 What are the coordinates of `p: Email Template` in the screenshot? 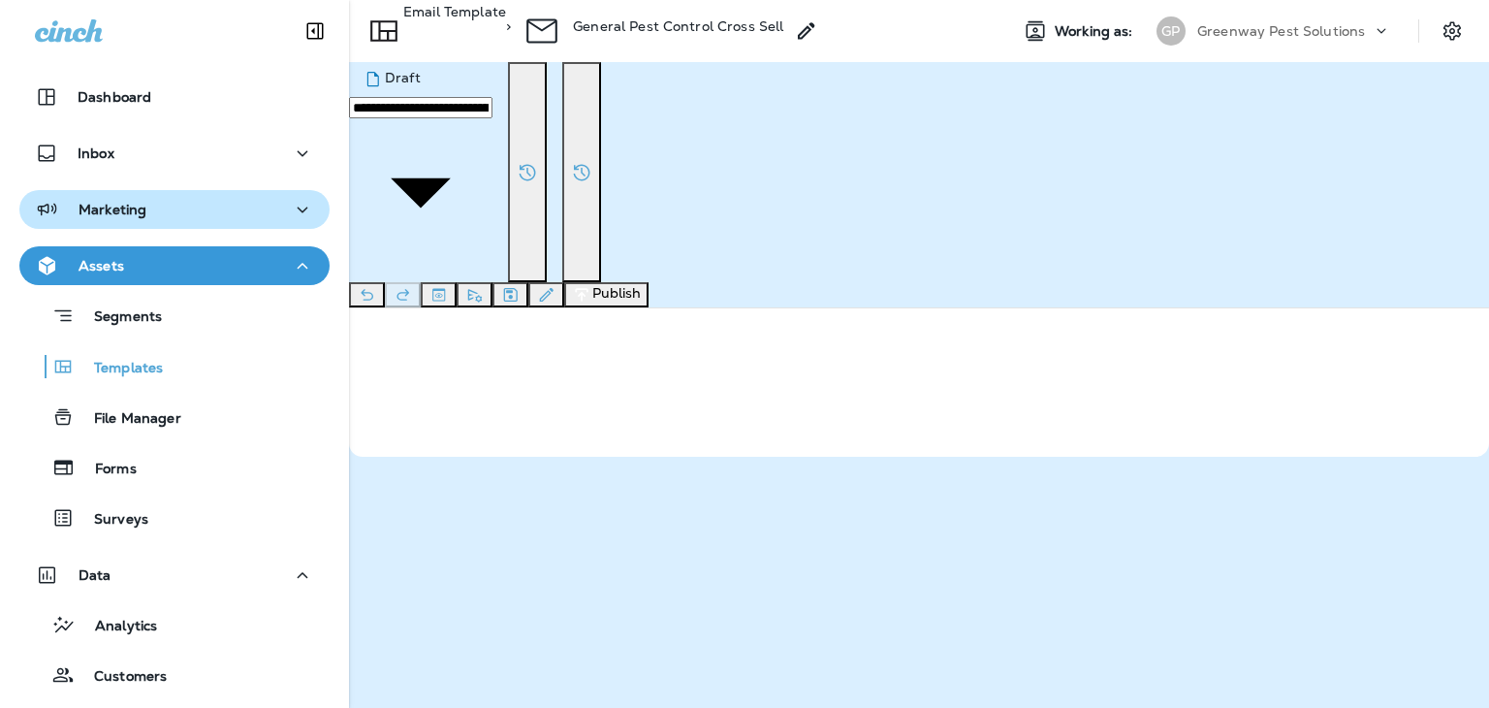 It's located at (455, 26).